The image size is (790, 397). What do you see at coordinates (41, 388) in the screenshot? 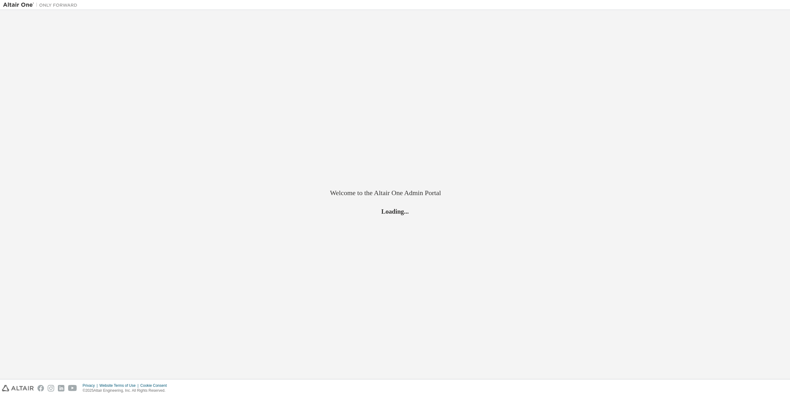
I see `img: facebook.svg` at bounding box center [41, 388].